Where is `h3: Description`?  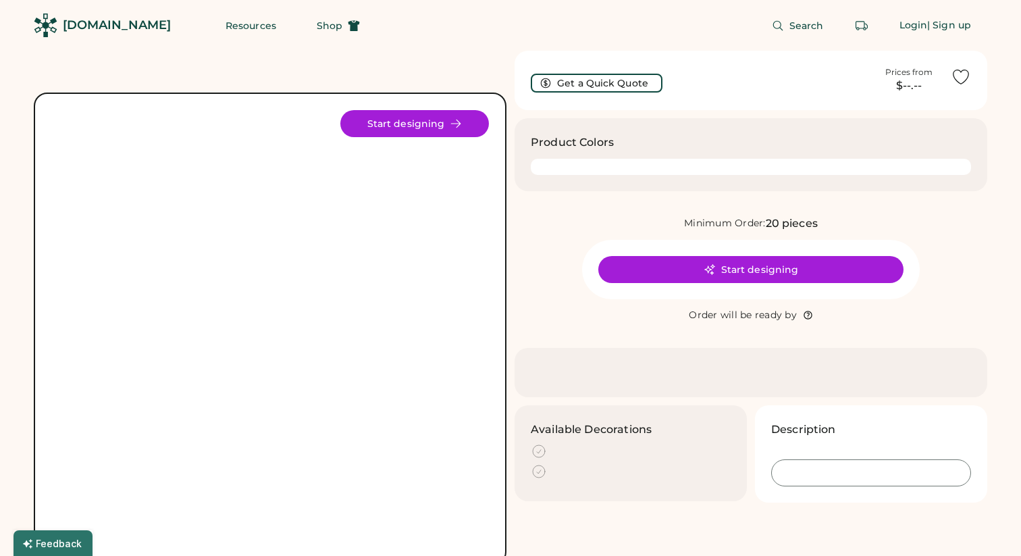
h3: Description is located at coordinates (803, 429).